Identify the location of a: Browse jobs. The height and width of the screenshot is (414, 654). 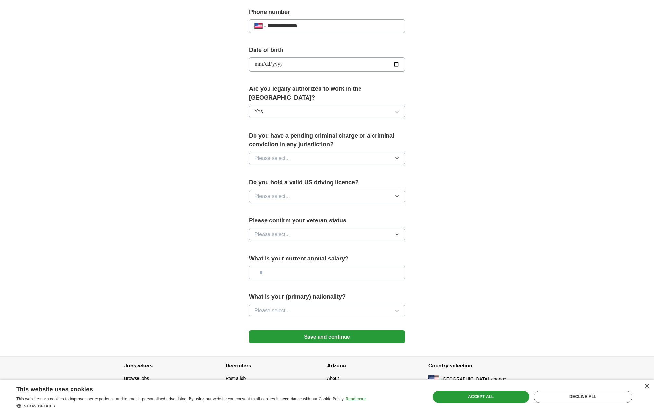
(137, 378).